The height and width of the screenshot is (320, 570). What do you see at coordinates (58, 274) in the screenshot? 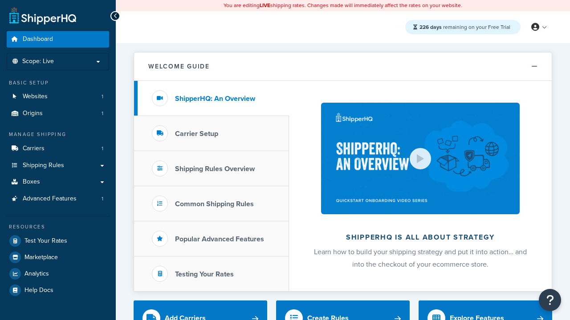
I see `a: Analytics` at bounding box center [58, 274].